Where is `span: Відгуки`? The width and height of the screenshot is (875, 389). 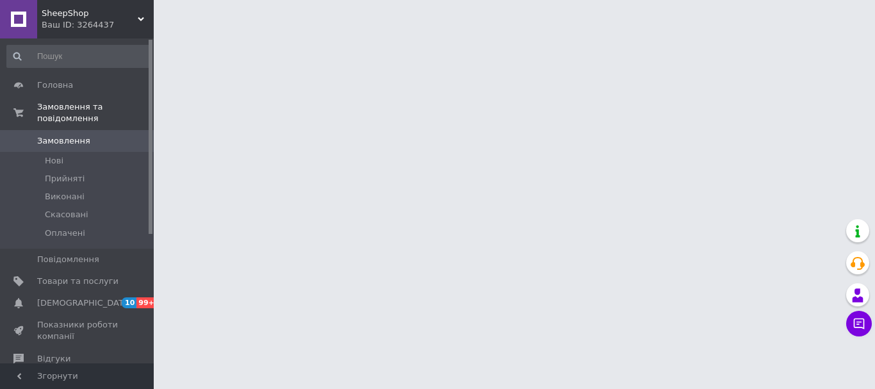
span: Відгуки is located at coordinates (54, 359).